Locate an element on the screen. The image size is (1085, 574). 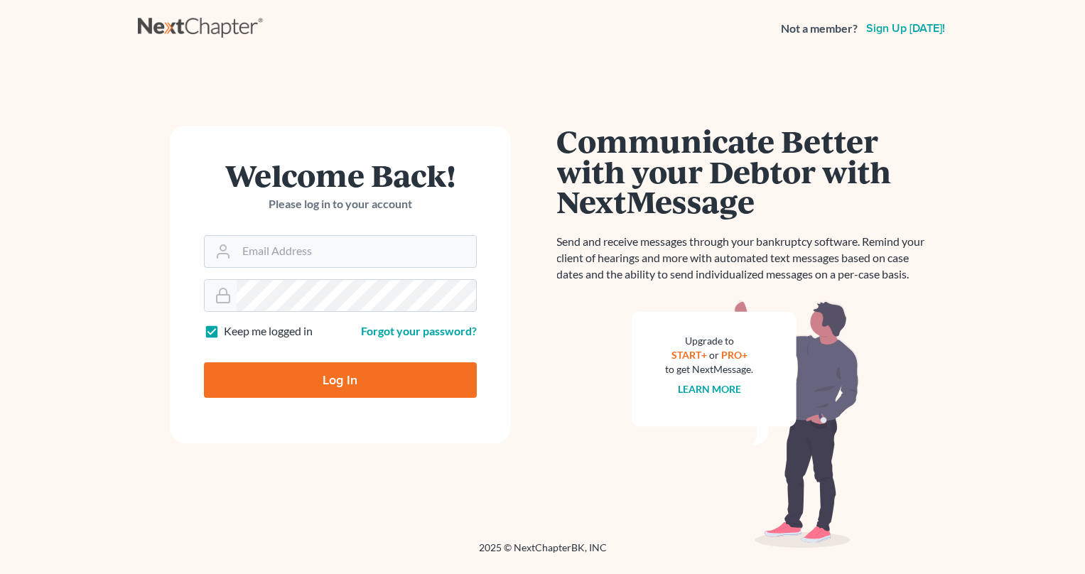
img: nextmessage_bg-59042aed3d76b12b5cd301f8e5b87938c9018125f34e5fa2b7a6b67550977c72.svg is located at coordinates (745, 424).